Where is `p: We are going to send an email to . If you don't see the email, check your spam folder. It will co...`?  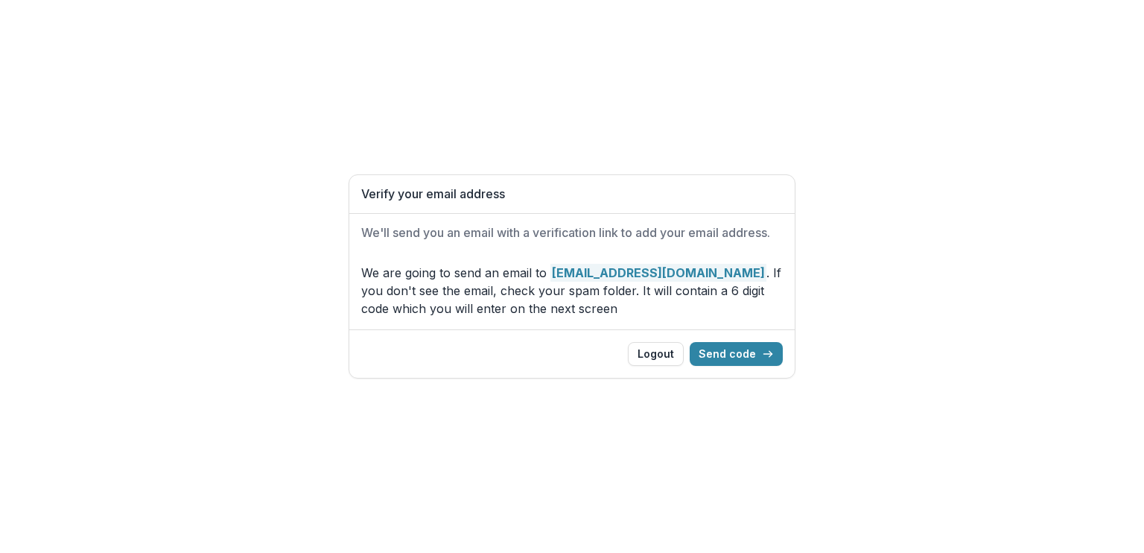 p: We are going to send an email to . If you don't see the email, check your spam folder. It will co... is located at coordinates (572, 291).